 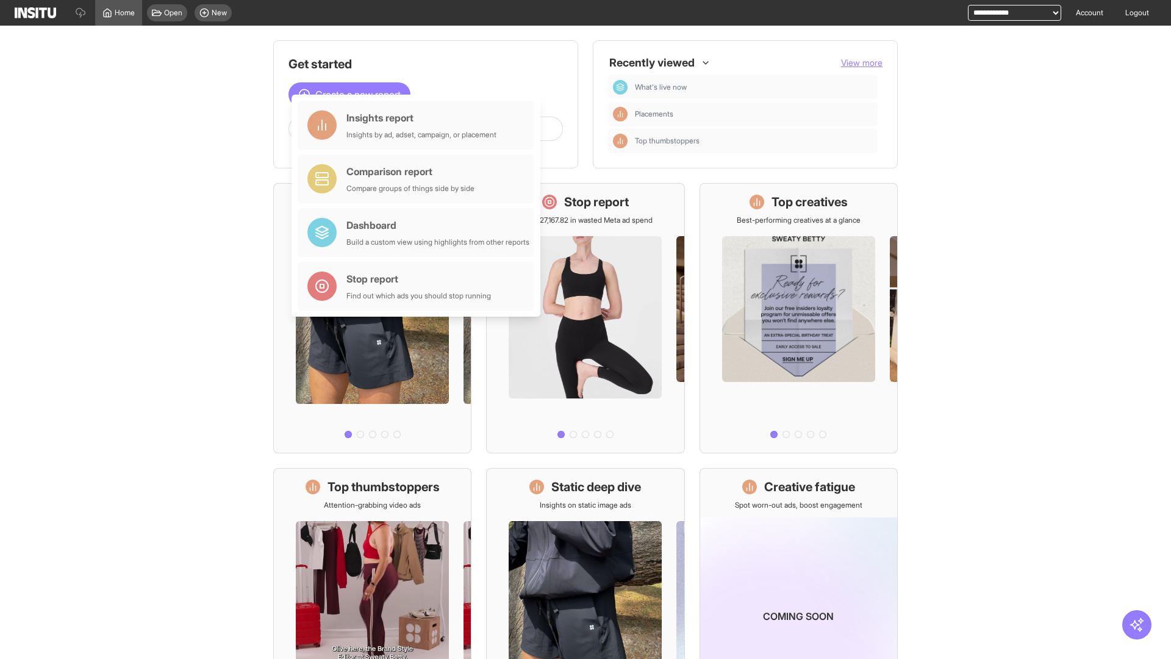 I want to click on div: Insights by ad, adset, campaign, or placement, so click(x=421, y=135).